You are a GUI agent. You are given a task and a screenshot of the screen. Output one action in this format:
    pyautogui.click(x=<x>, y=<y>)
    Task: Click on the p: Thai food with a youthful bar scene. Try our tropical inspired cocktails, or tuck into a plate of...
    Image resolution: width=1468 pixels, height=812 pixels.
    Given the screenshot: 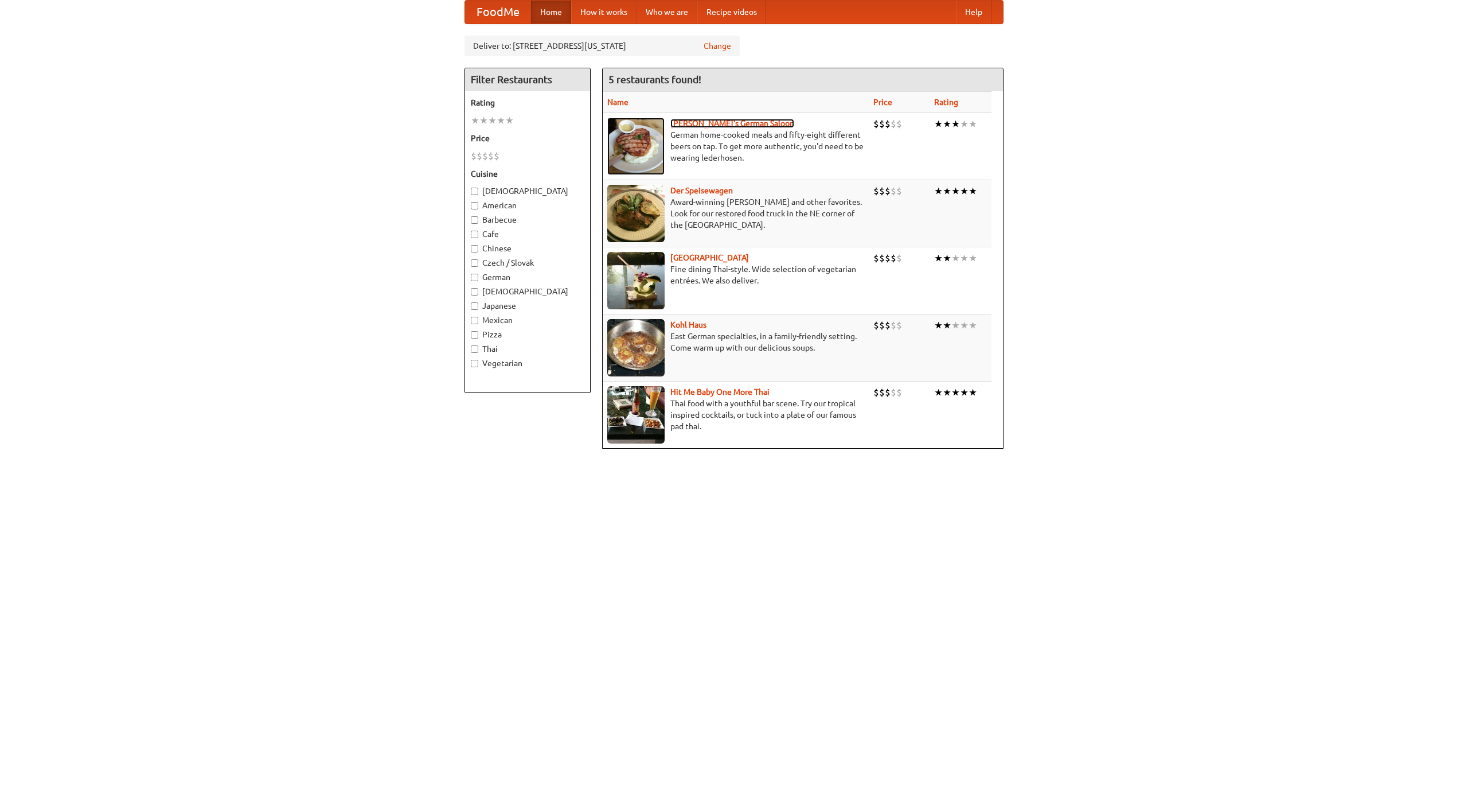 What is the action you would take?
    pyautogui.click(x=735, y=414)
    